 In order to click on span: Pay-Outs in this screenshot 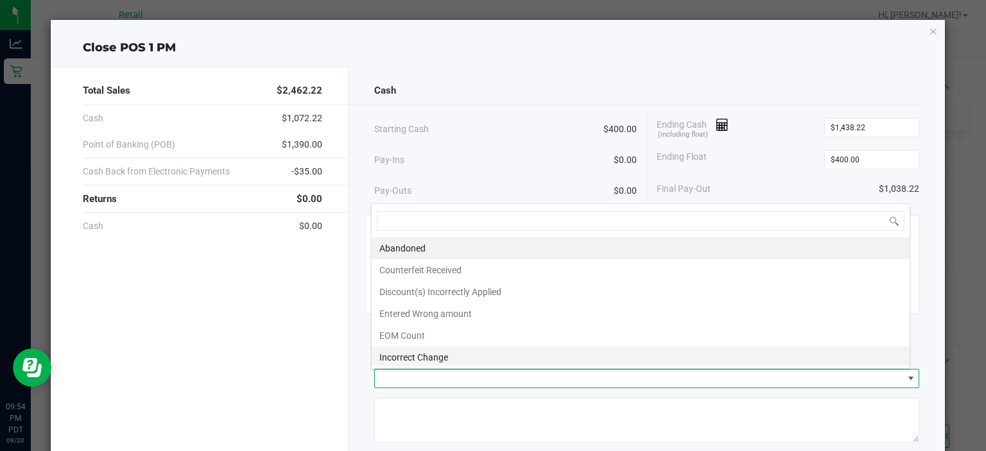, I will do `click(393, 191)`.